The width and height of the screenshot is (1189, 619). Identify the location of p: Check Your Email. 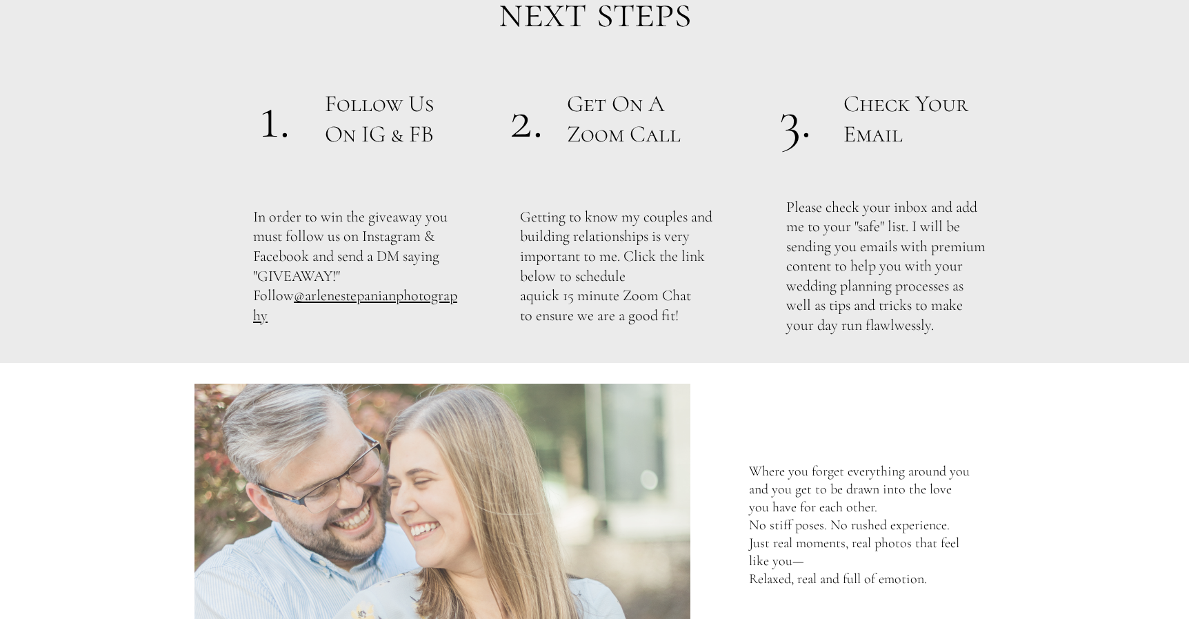
(914, 119).